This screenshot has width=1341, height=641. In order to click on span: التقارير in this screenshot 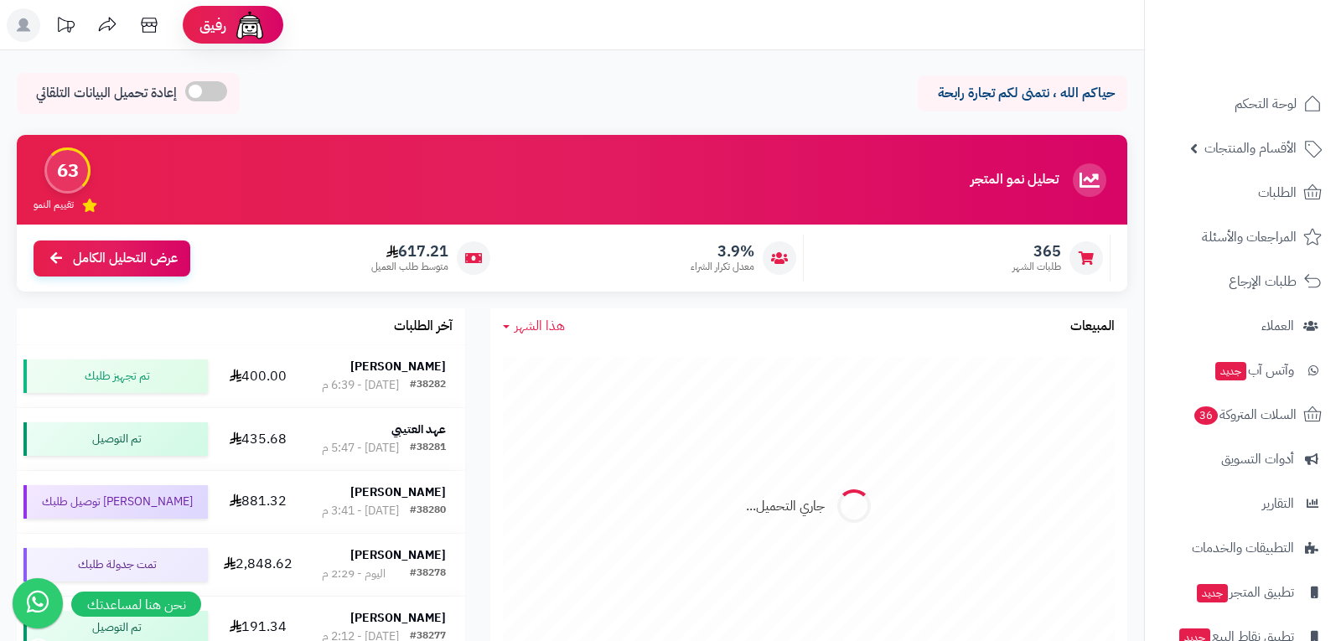, I will do `click(1278, 504)`.